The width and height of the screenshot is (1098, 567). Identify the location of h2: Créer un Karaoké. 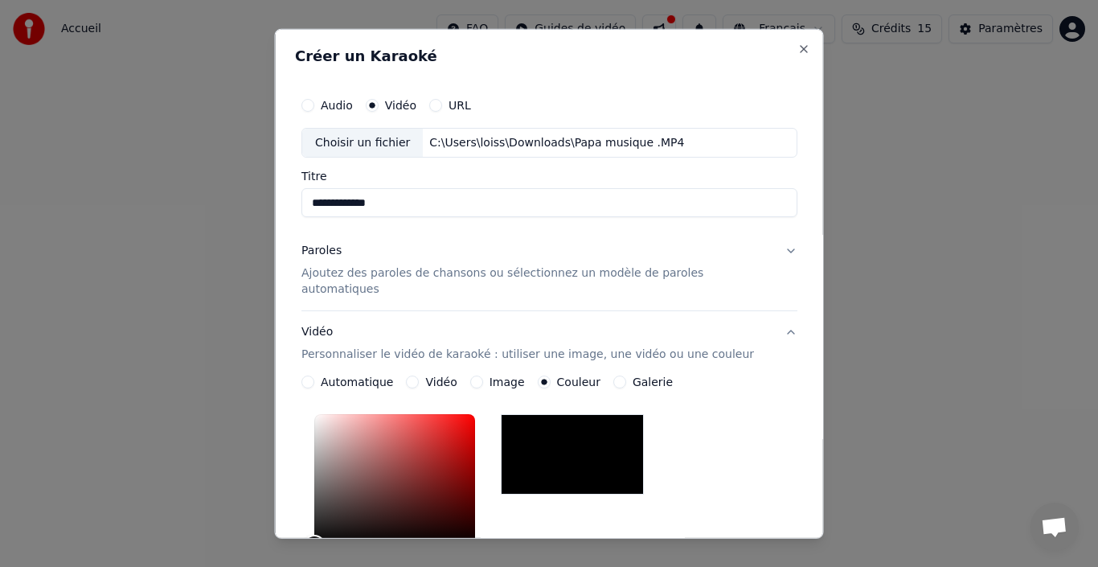
(549, 55).